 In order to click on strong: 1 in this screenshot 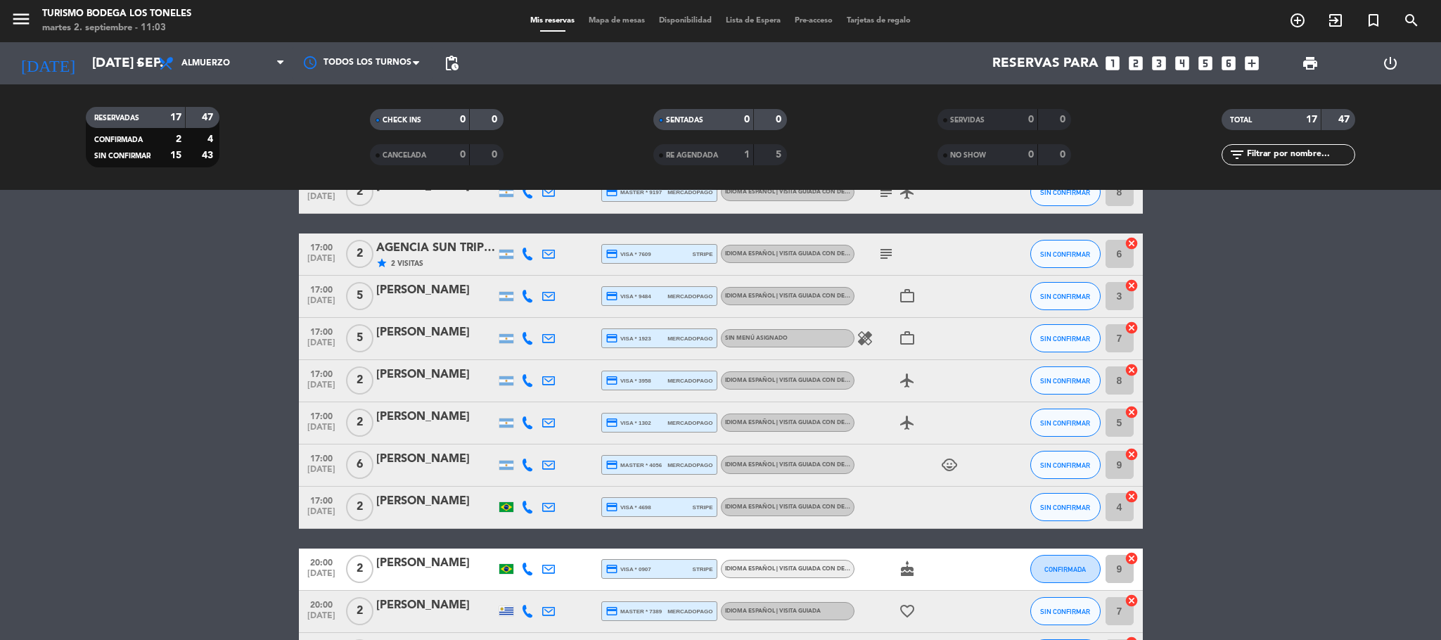, I will do `click(747, 155)`.